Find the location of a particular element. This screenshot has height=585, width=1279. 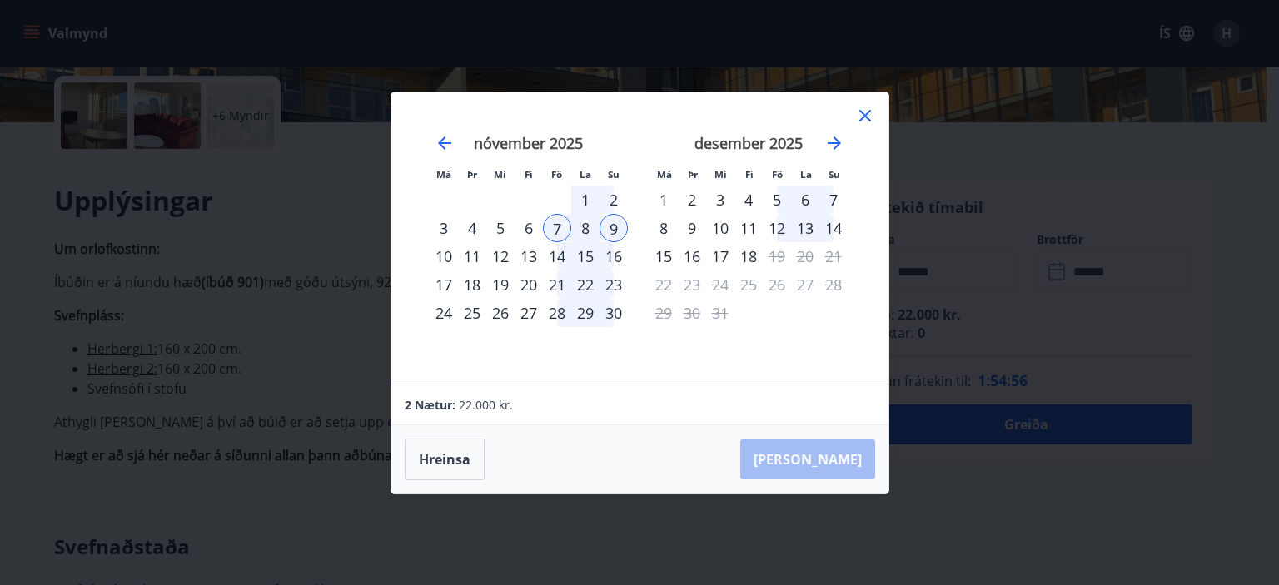

small: Fi is located at coordinates (529, 174).